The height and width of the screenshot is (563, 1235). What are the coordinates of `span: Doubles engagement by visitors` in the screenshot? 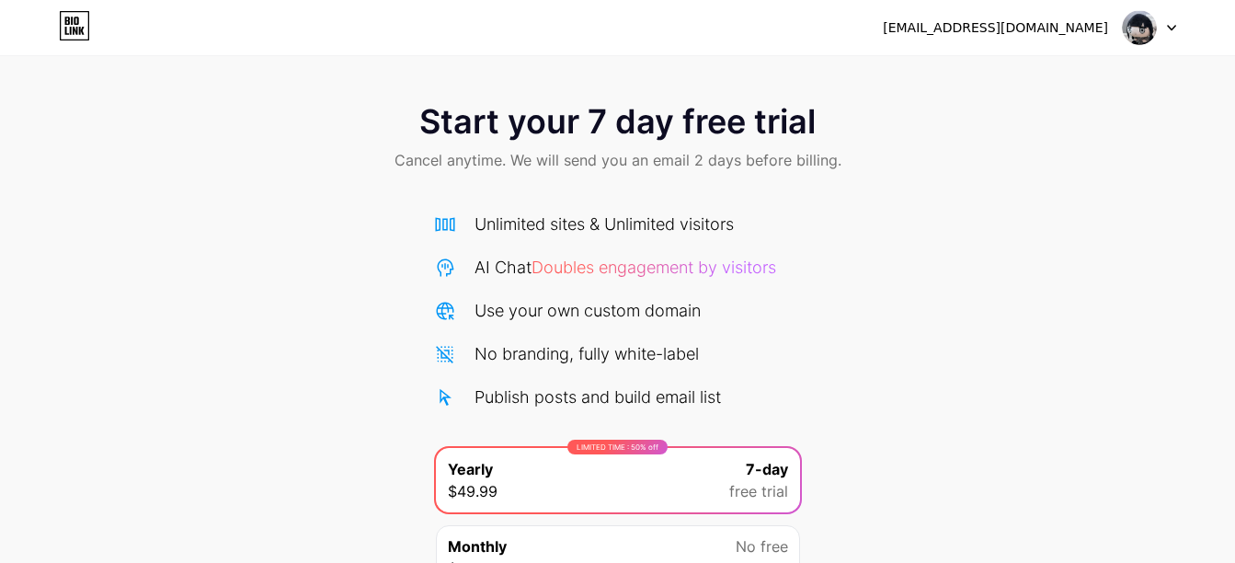 It's located at (654, 267).